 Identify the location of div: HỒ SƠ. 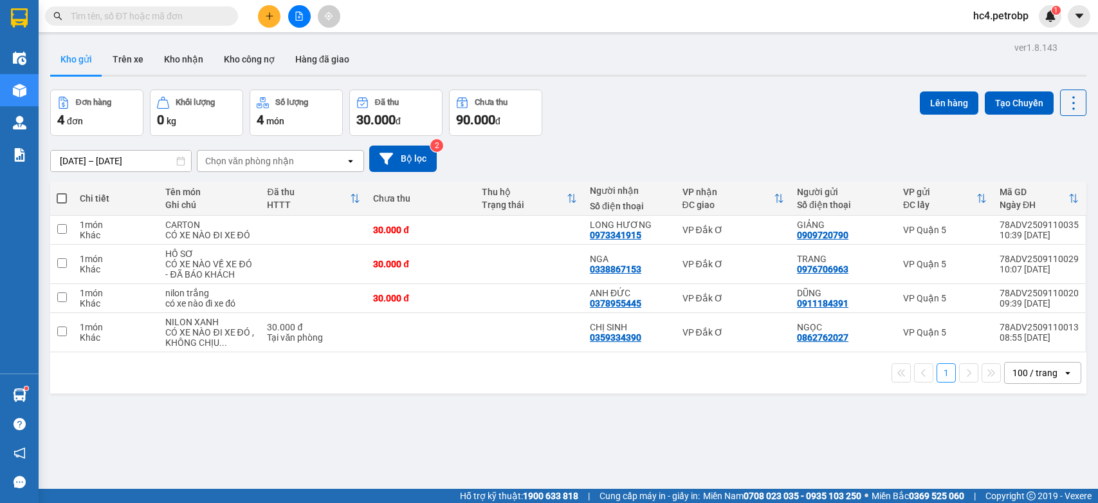
(210, 254).